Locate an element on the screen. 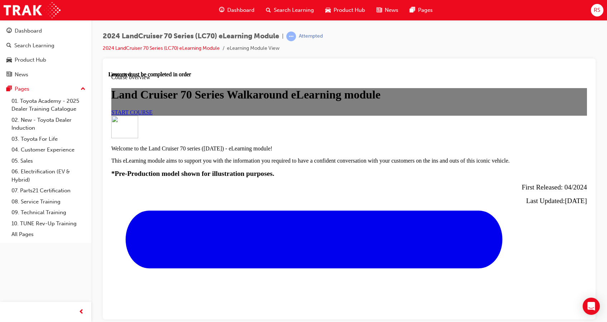 This screenshot has width=607, height=322. a: Search Learning is located at coordinates (45, 45).